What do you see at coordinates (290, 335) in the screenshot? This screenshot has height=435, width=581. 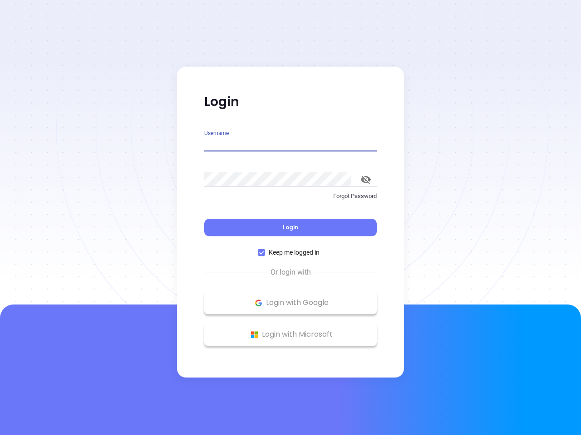 I see `p: Login with Microsoft` at bounding box center [290, 335].